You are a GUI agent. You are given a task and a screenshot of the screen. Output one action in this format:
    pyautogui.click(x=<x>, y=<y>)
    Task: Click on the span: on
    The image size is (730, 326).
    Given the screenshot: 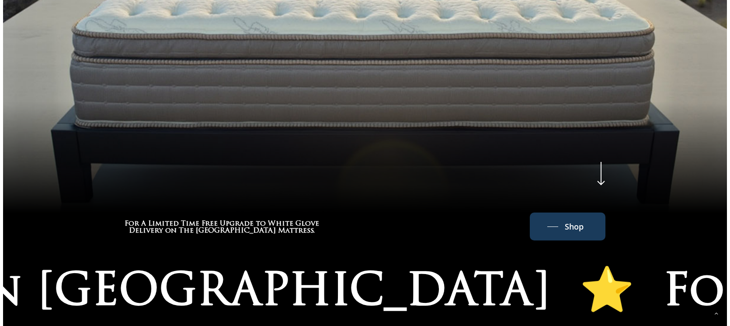 What is the action you would take?
    pyautogui.click(x=171, y=231)
    